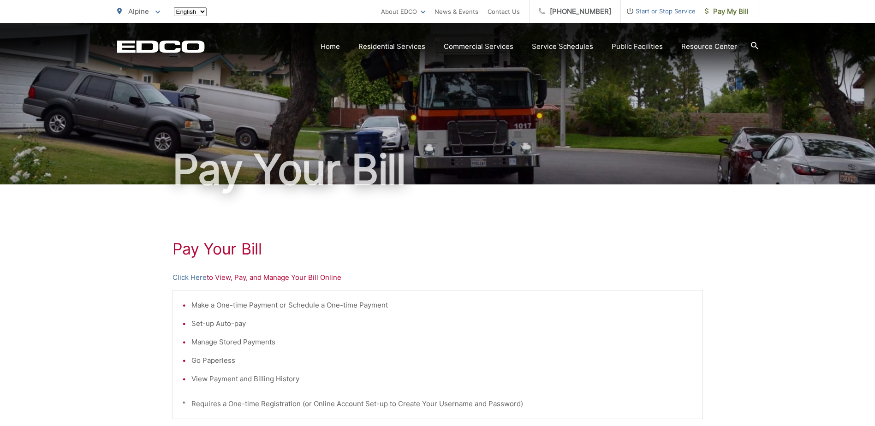 The height and width of the screenshot is (426, 875). I want to click on a: Service Schedules, so click(562, 47).